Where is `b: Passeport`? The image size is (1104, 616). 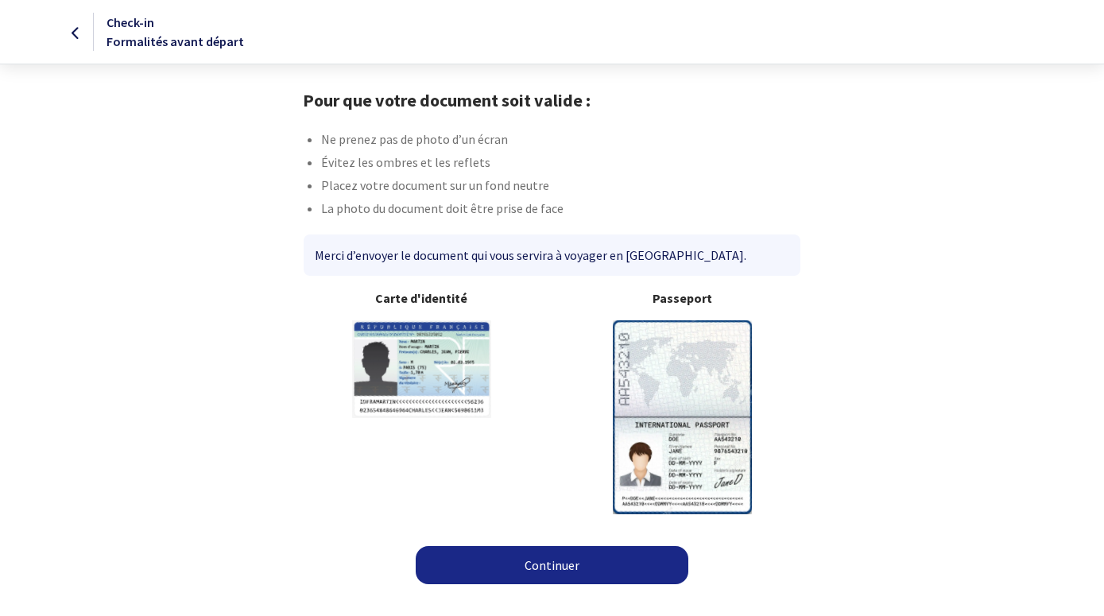 b: Passeport is located at coordinates (683, 298).